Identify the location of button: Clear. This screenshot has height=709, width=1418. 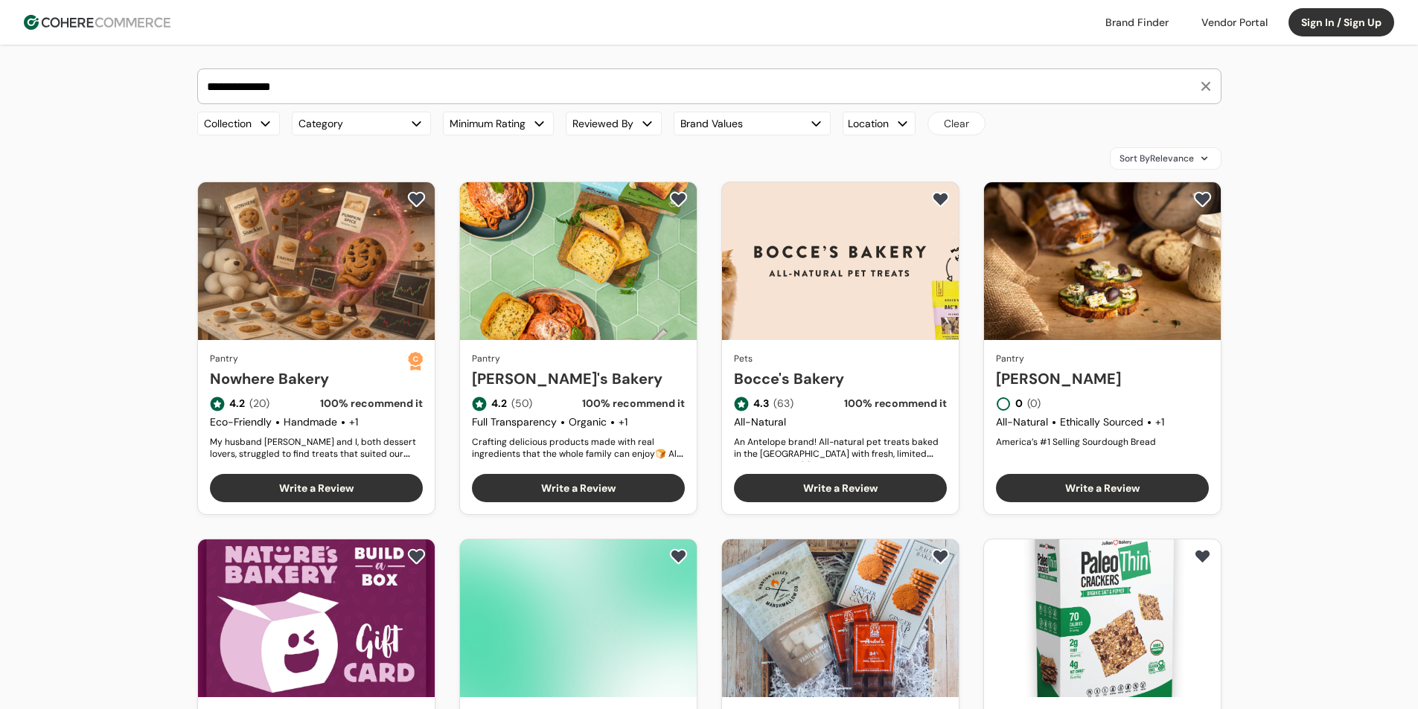
(956, 124).